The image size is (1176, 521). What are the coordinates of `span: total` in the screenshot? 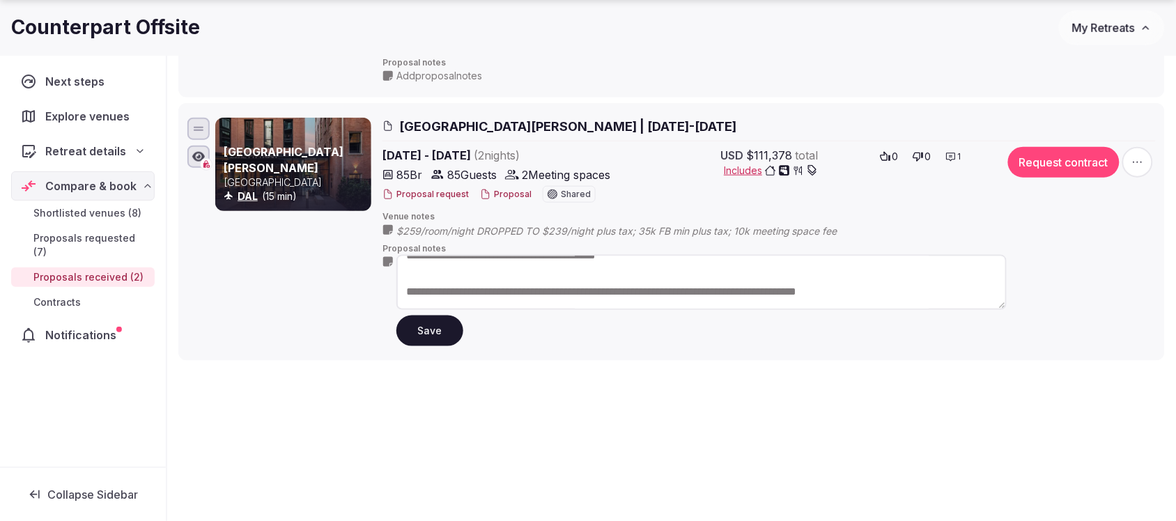 It's located at (806, 155).